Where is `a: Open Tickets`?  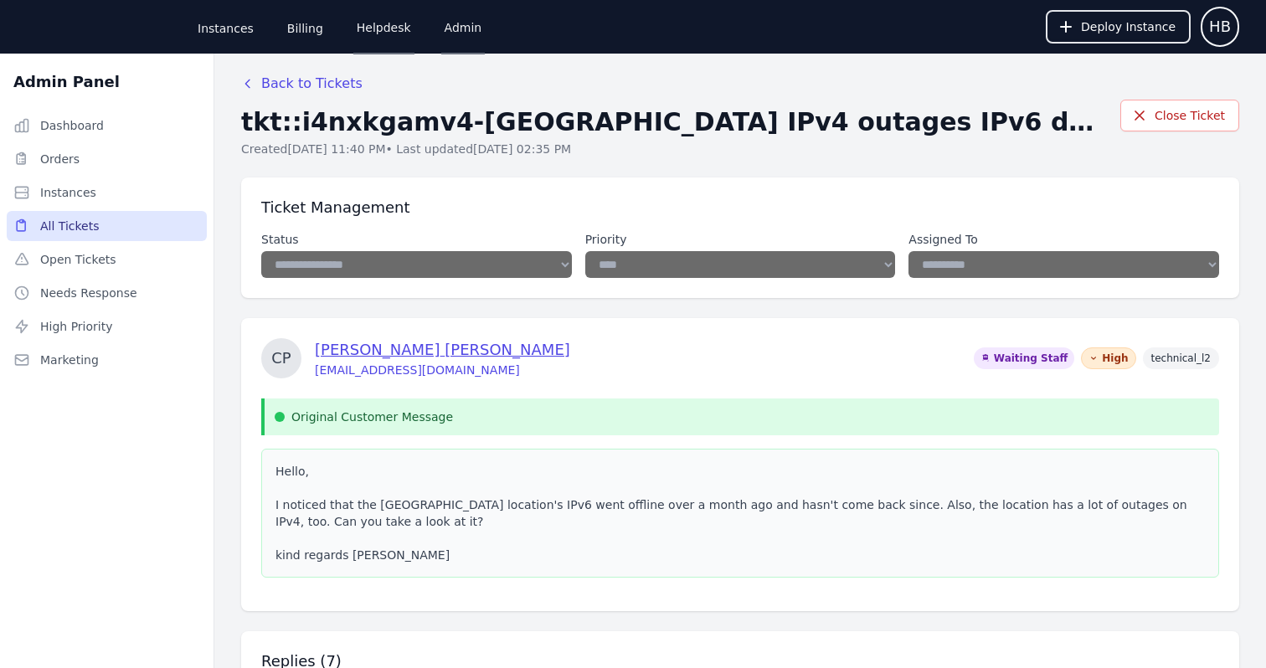 a: Open Tickets is located at coordinates (106, 260).